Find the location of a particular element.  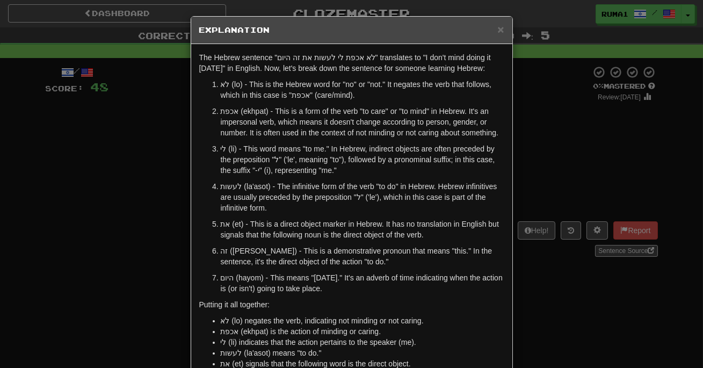

h5: Explanation is located at coordinates (352, 30).